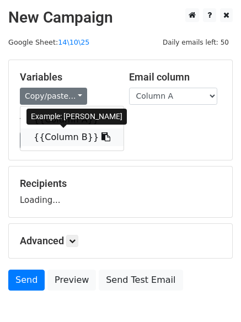  Describe the element at coordinates (49, 42) in the screenshot. I see `small: Google Sheet:` at that location.